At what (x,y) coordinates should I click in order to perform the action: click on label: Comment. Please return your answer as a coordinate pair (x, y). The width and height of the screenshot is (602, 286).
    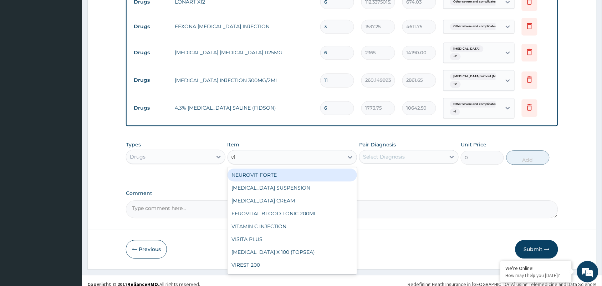
    Looking at the image, I should click on (342, 193).